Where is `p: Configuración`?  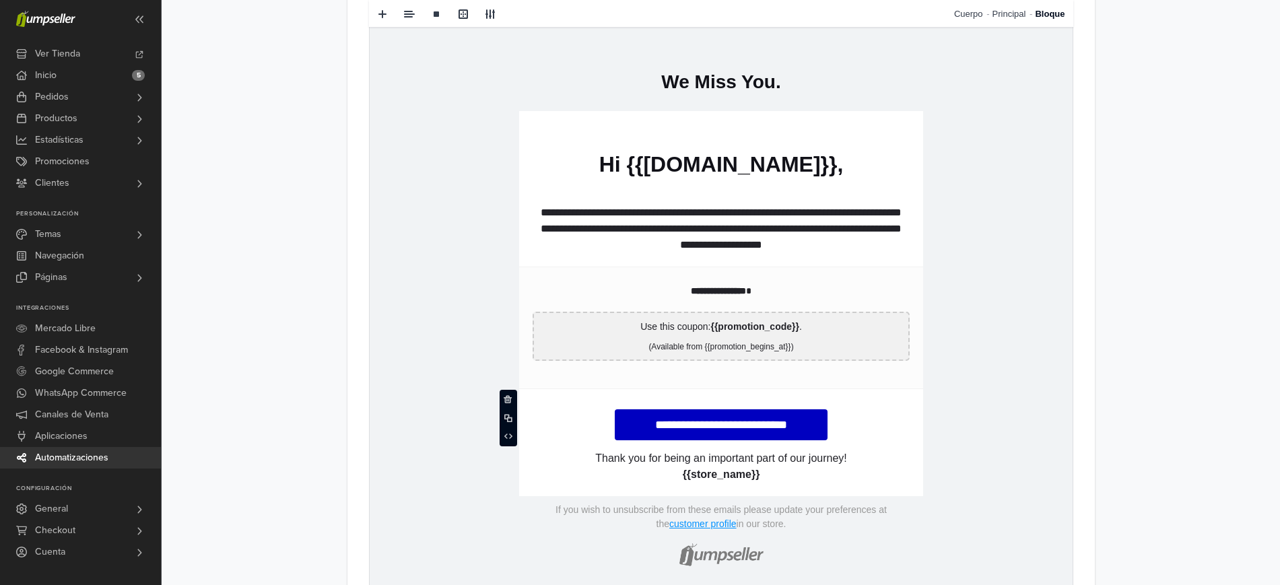
p: Configuración is located at coordinates (88, 489).